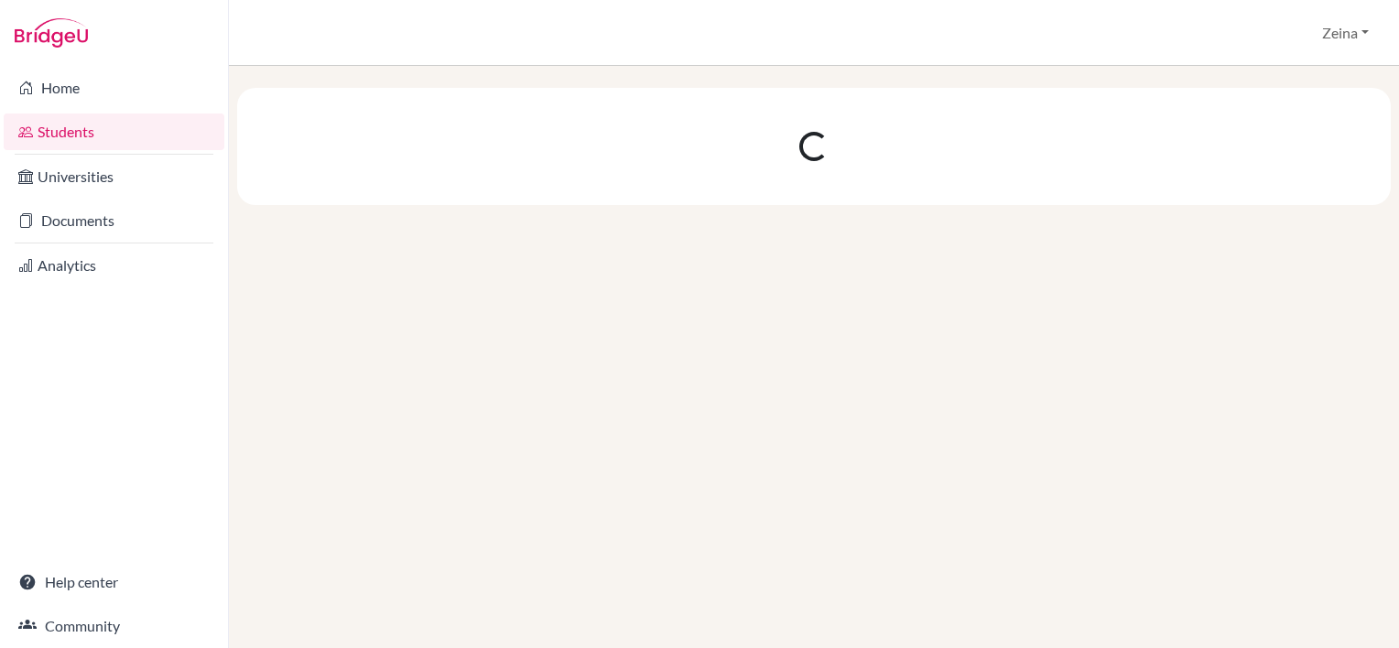 This screenshot has height=648, width=1399. What do you see at coordinates (114, 626) in the screenshot?
I see `a: Community` at bounding box center [114, 626].